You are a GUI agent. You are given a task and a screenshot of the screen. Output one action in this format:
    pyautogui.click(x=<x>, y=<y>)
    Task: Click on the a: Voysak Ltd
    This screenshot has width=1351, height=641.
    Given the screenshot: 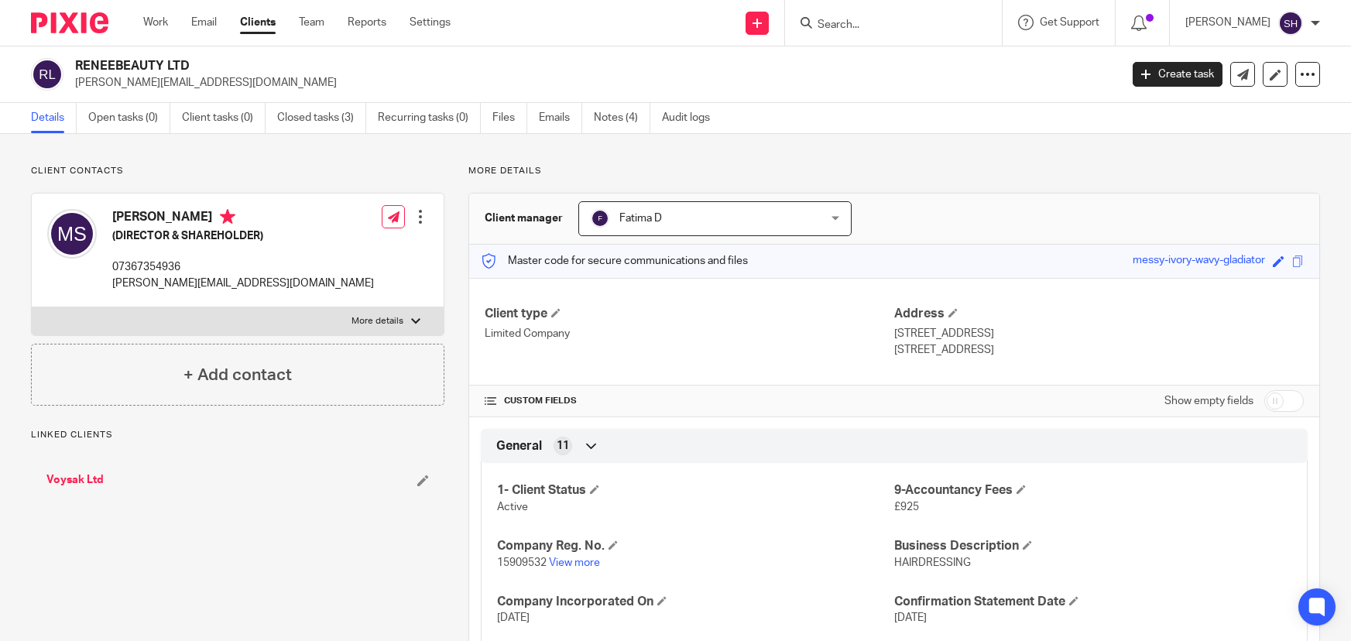 What is the action you would take?
    pyautogui.click(x=75, y=480)
    